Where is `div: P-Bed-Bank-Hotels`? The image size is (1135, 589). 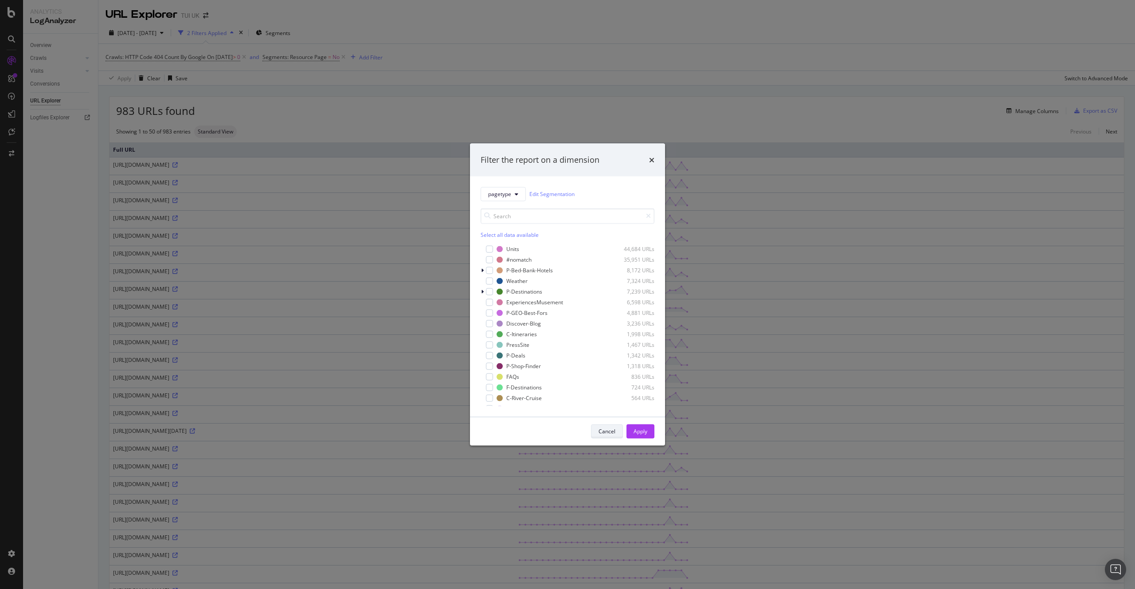
div: P-Bed-Bank-Hotels is located at coordinates (529, 270).